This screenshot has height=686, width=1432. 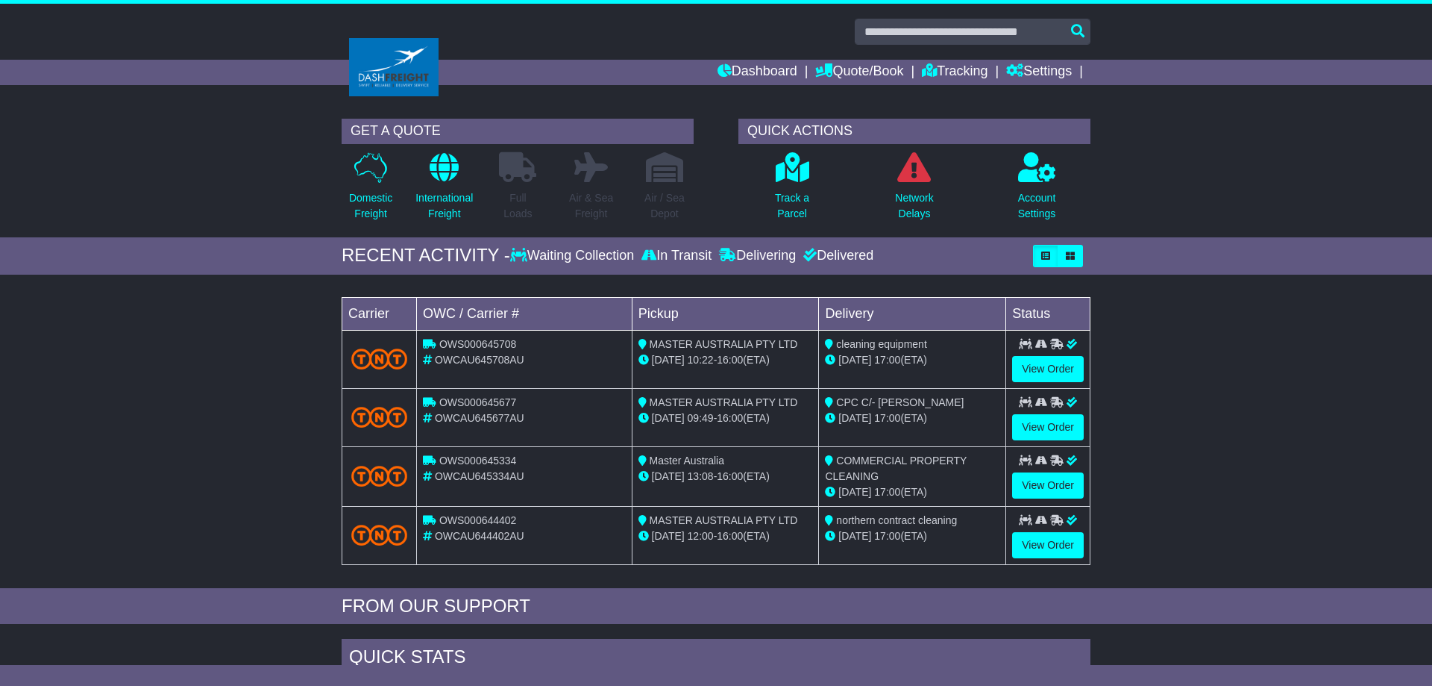 What do you see at coordinates (444, 206) in the screenshot?
I see `p: International Freight` at bounding box center [444, 206].